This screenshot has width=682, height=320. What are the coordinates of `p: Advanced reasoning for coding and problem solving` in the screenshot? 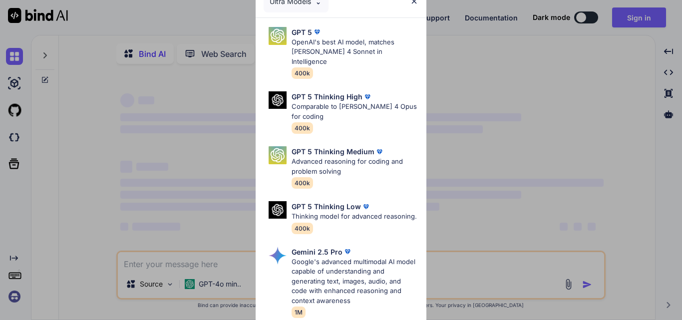 It's located at (355, 166).